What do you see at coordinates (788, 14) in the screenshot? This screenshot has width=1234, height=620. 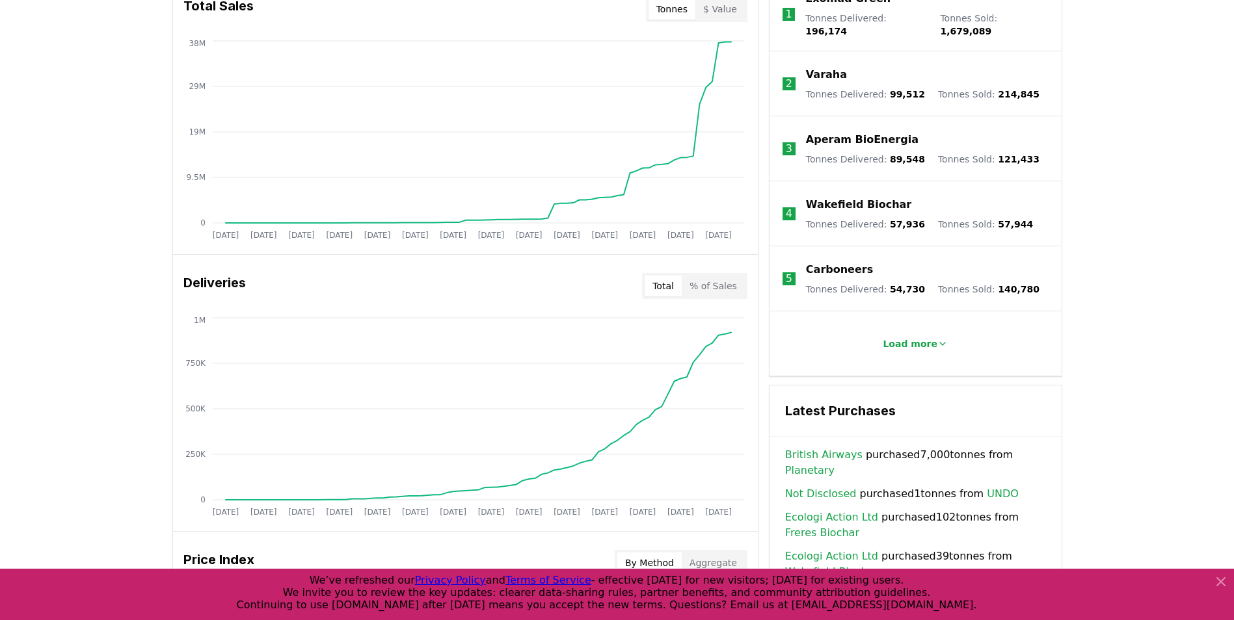 I see `p: 1` at bounding box center [788, 14].